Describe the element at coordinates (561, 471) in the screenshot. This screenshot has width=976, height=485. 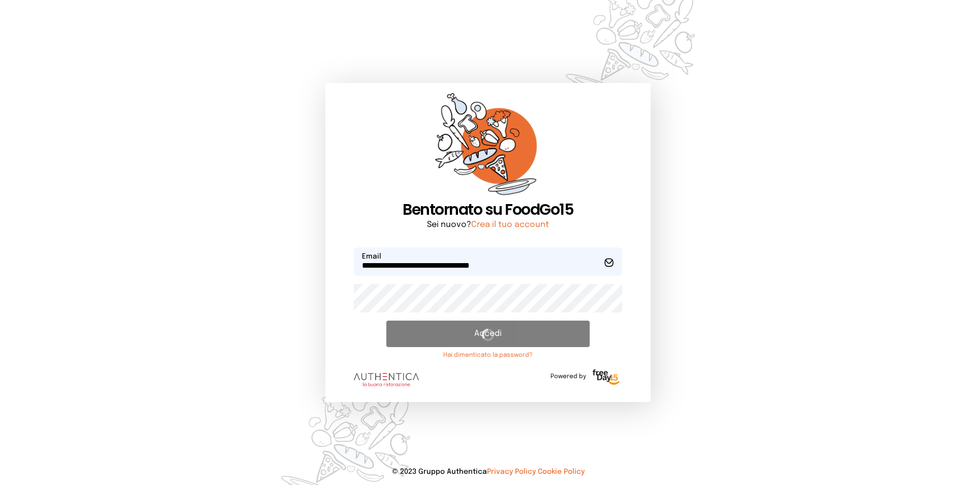
I see `a: Cookie Policy` at that location.